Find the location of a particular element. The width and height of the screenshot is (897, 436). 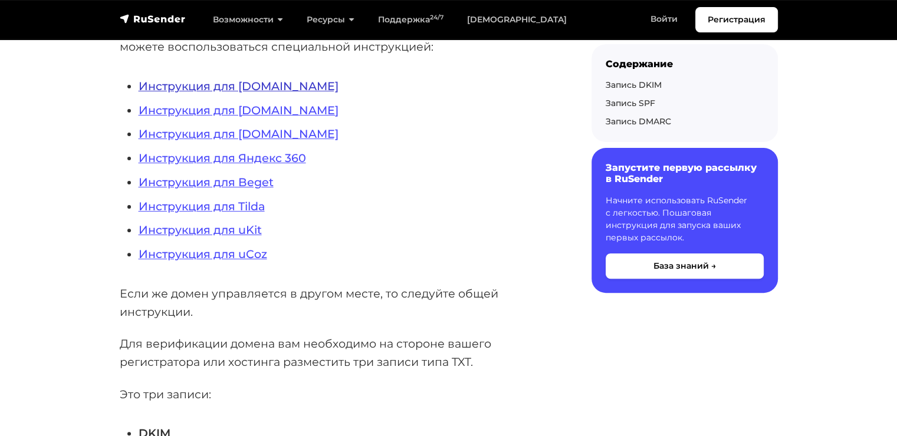

a: Запись DKIM is located at coordinates (633, 85).